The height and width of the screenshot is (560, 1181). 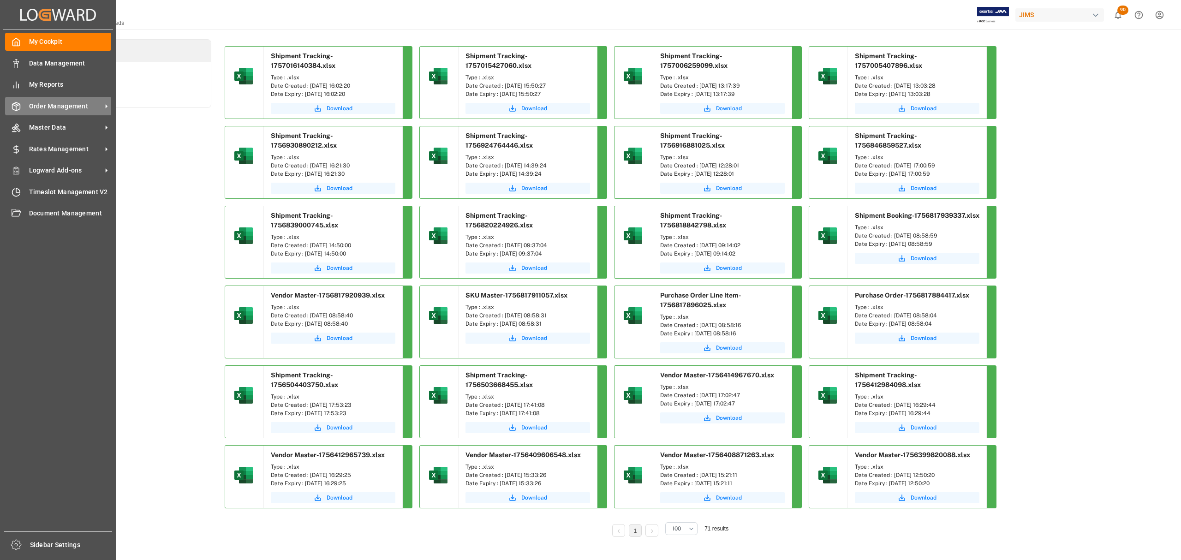 What do you see at coordinates (65, 127) in the screenshot?
I see `span: Master Data` at bounding box center [65, 127].